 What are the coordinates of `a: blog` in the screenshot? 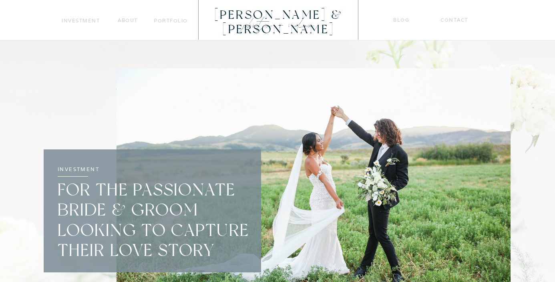 It's located at (401, 20).